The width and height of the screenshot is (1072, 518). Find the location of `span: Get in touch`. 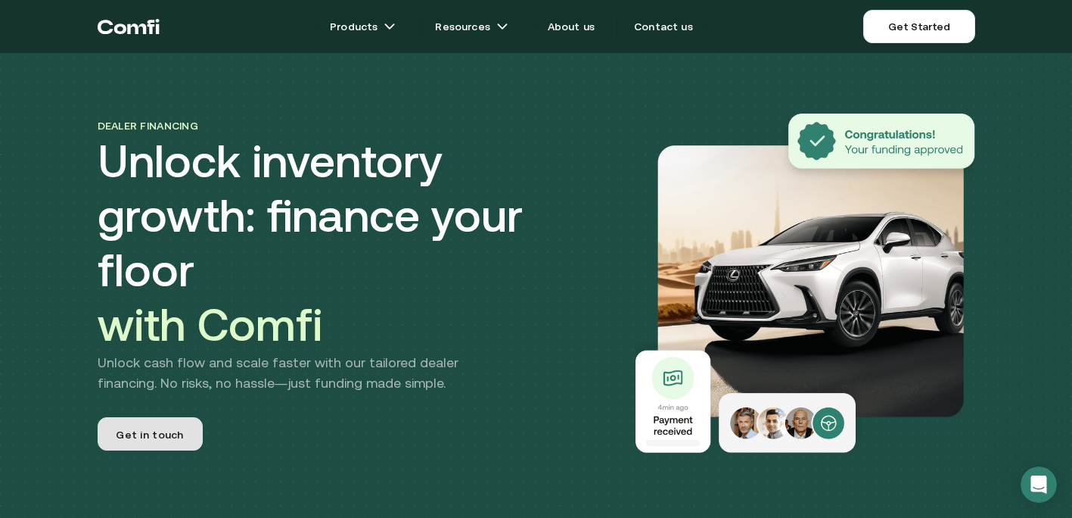

span: Get in touch is located at coordinates (149, 437).